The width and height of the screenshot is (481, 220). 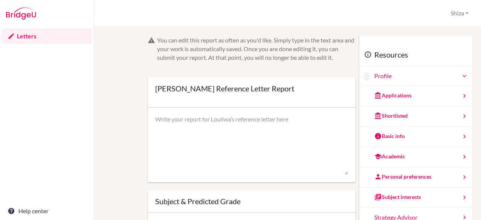 What do you see at coordinates (416, 137) in the screenshot?
I see `a: Basic info` at bounding box center [416, 137].